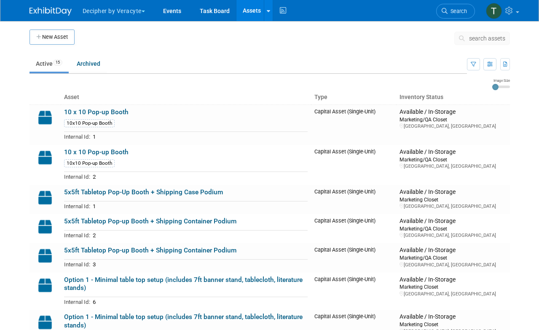  What do you see at coordinates (143, 192) in the screenshot?
I see `a: 5x5ft Tabletop Pop-Up Booth + Shipping Case Podium` at bounding box center [143, 192].